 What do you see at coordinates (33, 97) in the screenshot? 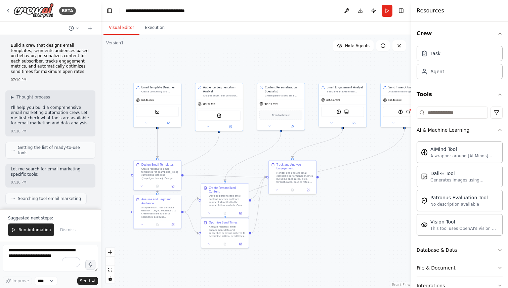
I see `span: Thought process` at bounding box center [33, 97].